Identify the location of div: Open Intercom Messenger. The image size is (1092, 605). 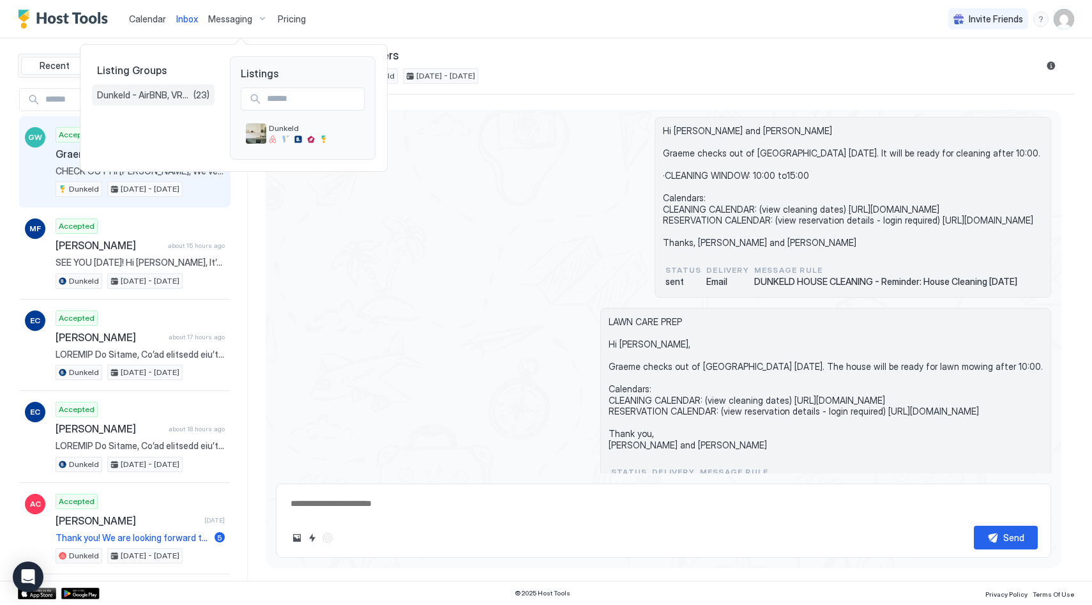
(28, 576).